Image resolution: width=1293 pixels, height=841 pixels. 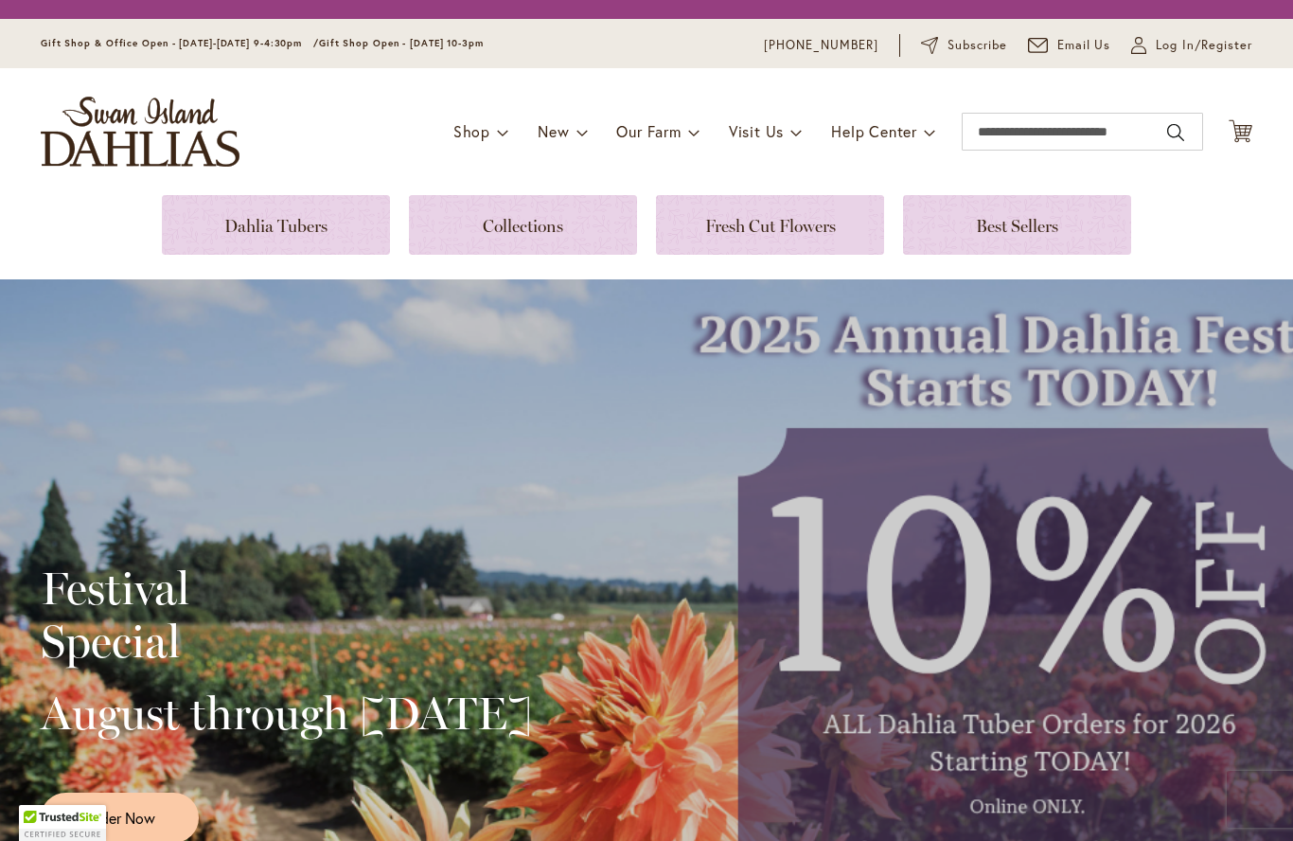 I want to click on span: Email Us, so click(x=1084, y=45).